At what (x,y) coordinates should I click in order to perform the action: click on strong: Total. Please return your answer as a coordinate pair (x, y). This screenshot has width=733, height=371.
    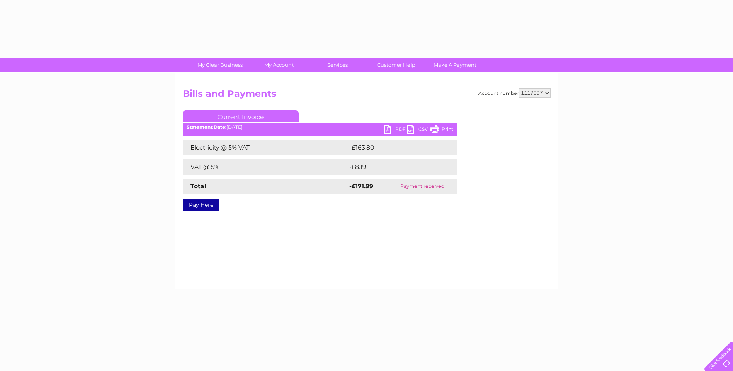
    Looking at the image, I should click on (198, 186).